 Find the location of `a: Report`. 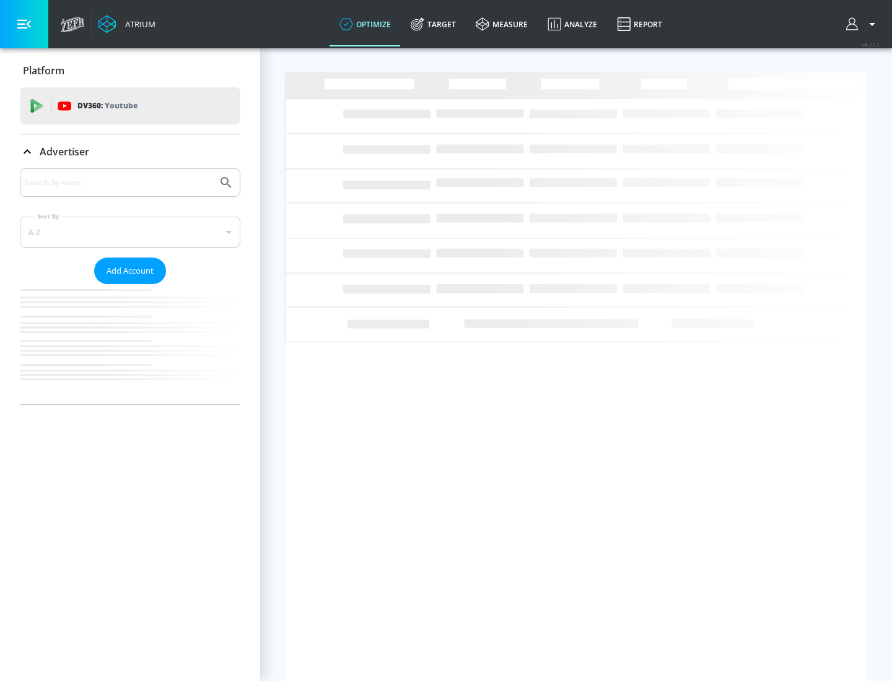

a: Report is located at coordinates (639, 24).